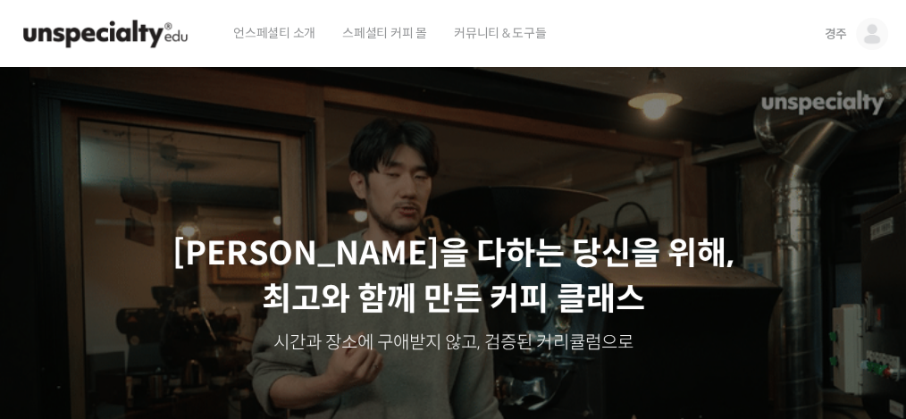 The image size is (906, 419). I want to click on a: 홈, so click(62, 293).